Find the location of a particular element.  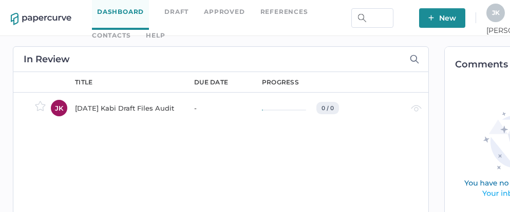

a: Draft is located at coordinates (176, 12).